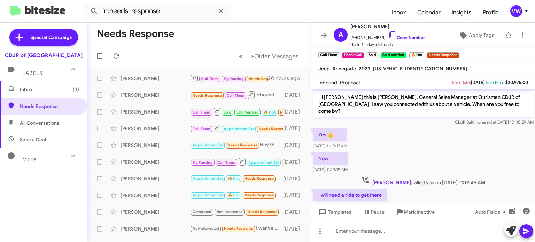 The width and height of the screenshot is (535, 242). I want to click on span: Proposal, so click(350, 83).